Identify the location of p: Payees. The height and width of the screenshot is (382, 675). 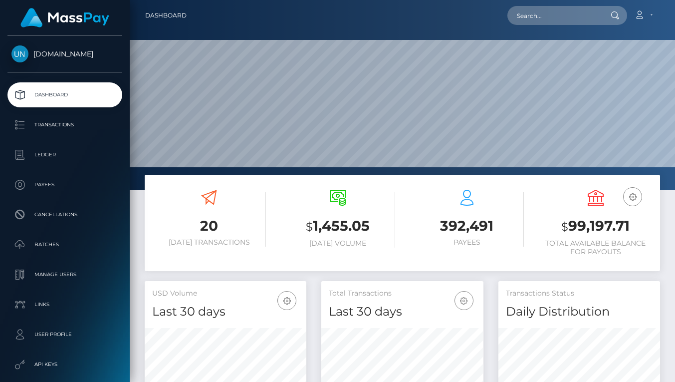
(65, 185).